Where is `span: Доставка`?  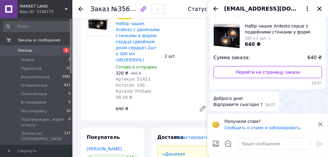 span: Доставка is located at coordinates (170, 137).